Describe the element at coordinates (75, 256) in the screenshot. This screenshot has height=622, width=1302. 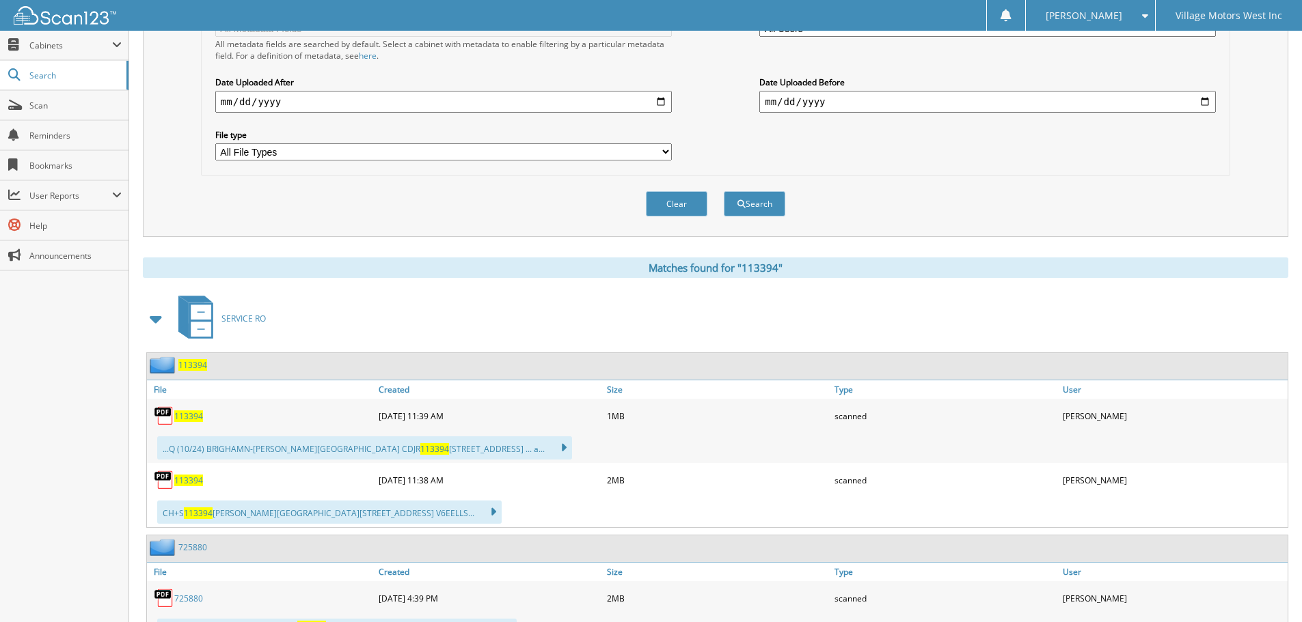
I see `span: Announcements` at that location.